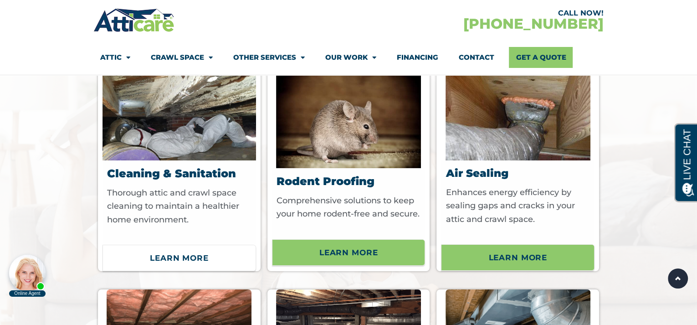 This screenshot has height=325, width=697. Describe the element at coordinates (179, 116) in the screenshot. I see `img: crawl space insulation installation in san leandro, california` at that location.